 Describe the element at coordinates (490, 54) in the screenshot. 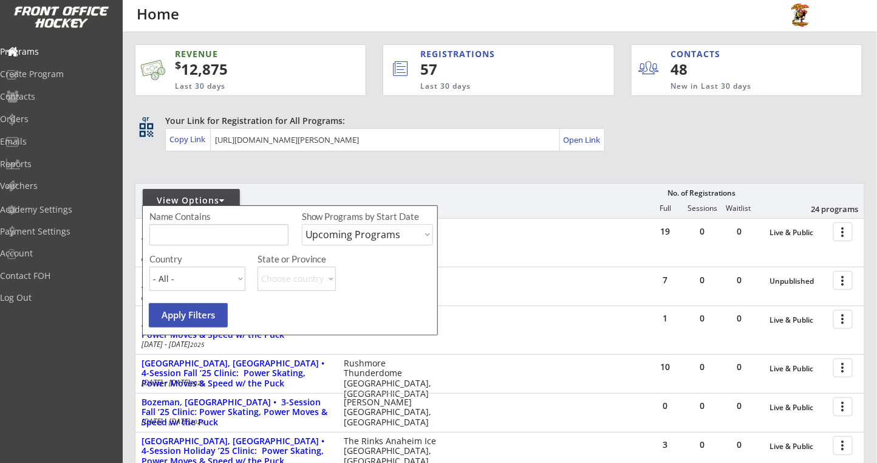

I see `div: REGISTRATIONS` at that location.